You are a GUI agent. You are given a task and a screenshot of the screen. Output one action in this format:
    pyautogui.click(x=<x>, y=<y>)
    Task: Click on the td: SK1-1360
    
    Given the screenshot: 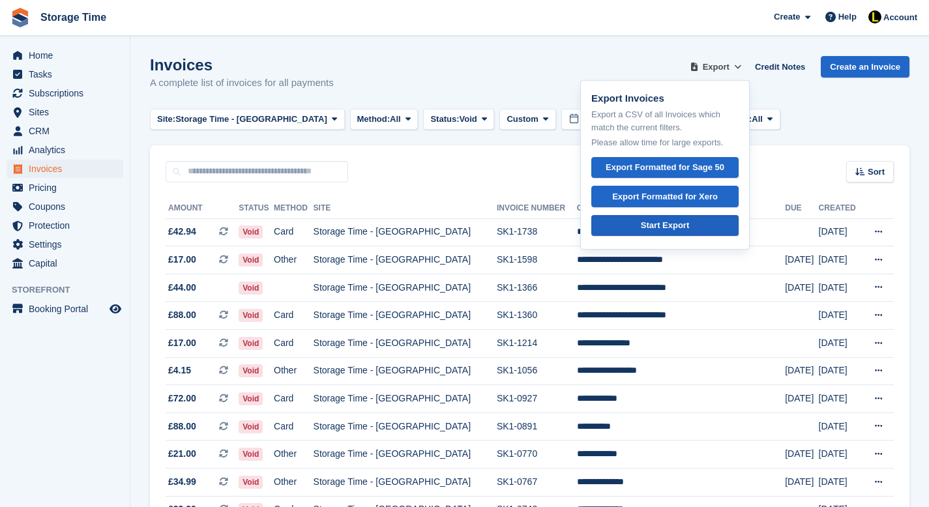 What is the action you would take?
    pyautogui.click(x=536, y=315)
    